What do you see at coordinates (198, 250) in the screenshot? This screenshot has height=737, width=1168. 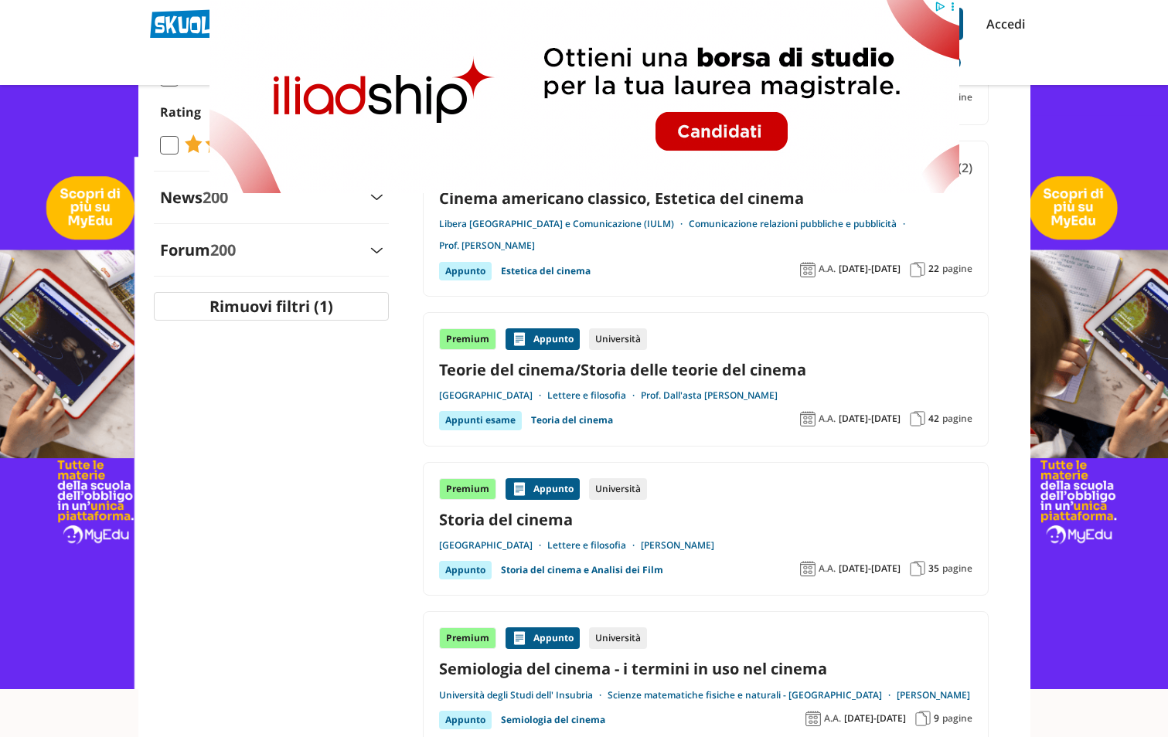 I see `label: Forum` at bounding box center [198, 250].